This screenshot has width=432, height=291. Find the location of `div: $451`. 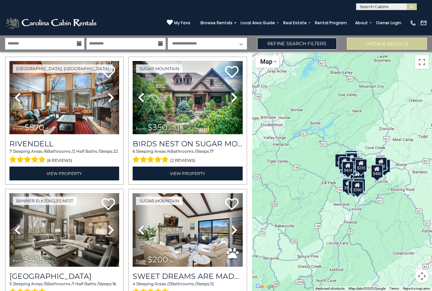

div: $451 is located at coordinates (384, 166).